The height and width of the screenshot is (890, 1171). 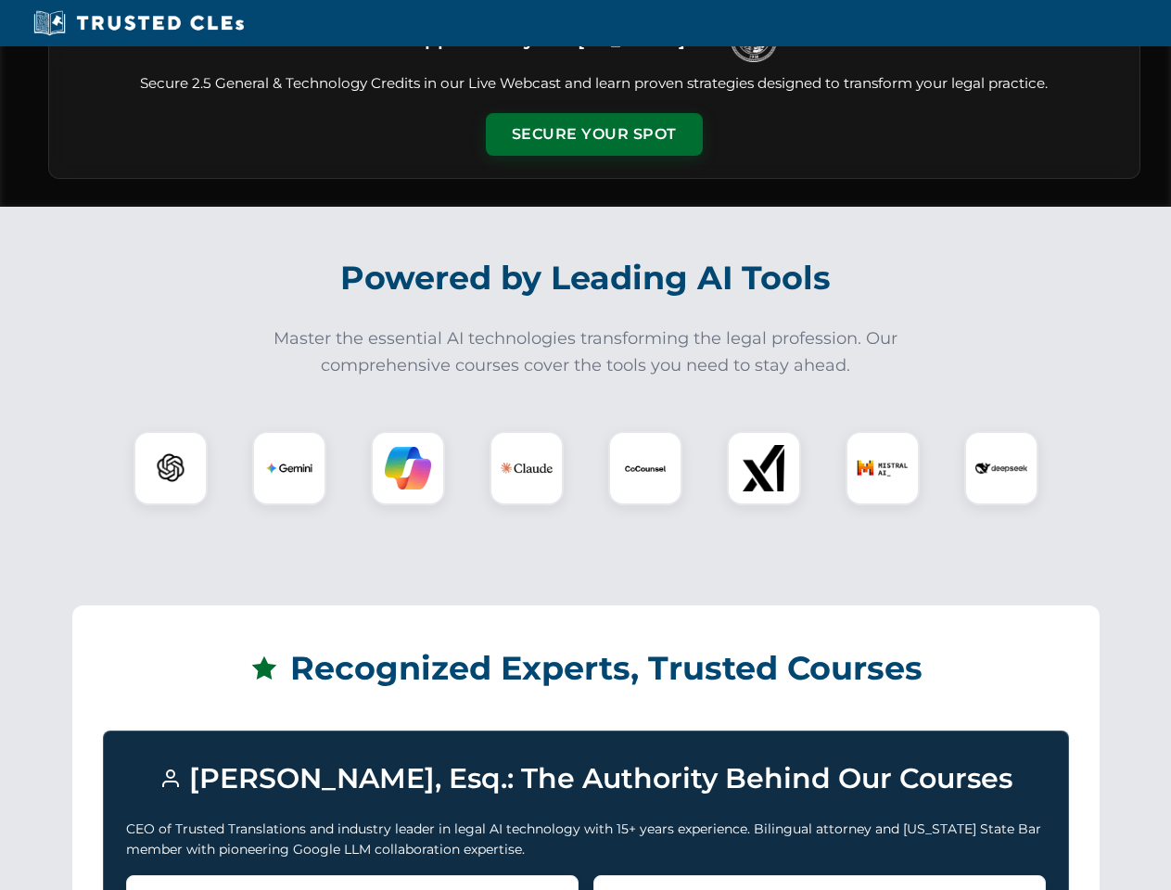 I want to click on img: Trusted CLEs, so click(x=138, y=23).